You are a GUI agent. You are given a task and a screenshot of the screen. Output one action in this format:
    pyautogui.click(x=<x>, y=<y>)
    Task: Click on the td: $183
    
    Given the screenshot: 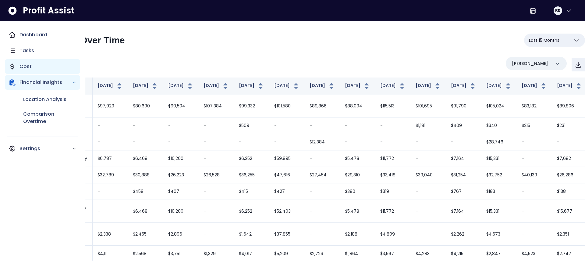 What is the action you would take?
    pyautogui.click(x=499, y=191)
    